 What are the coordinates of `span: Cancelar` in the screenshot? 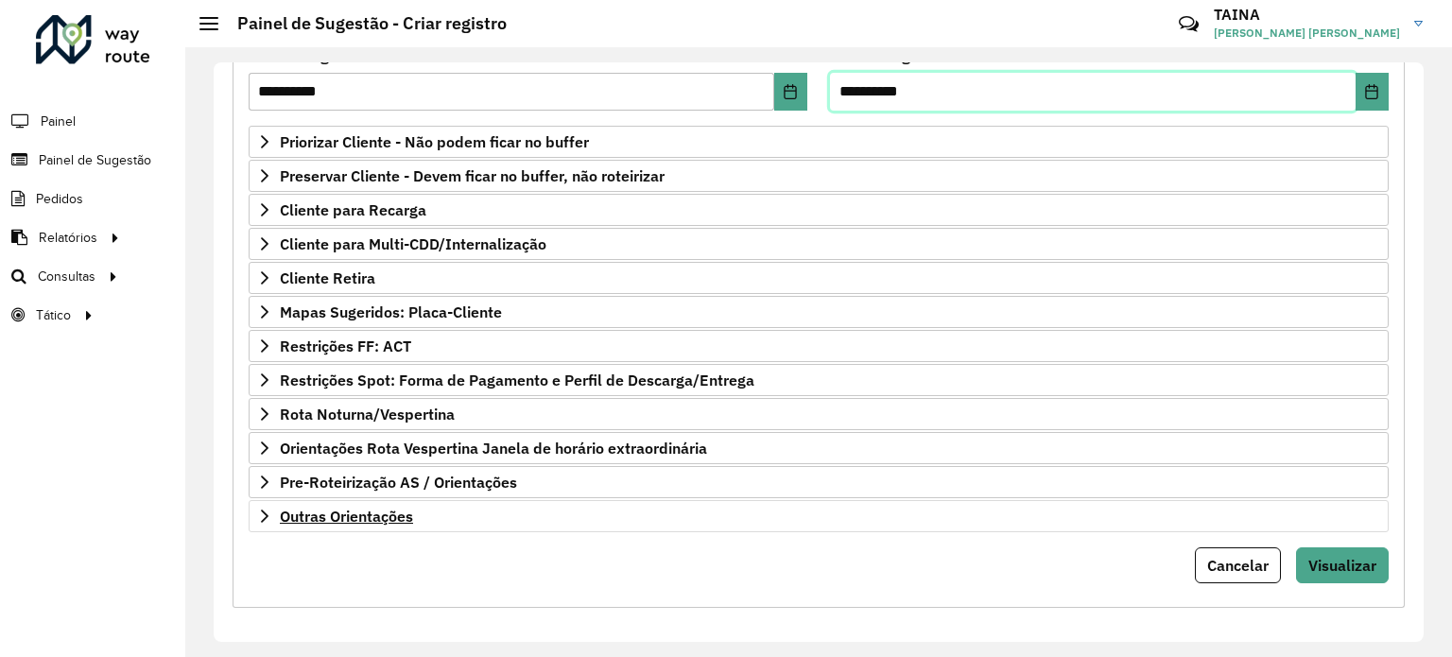 It's located at (1237, 565).